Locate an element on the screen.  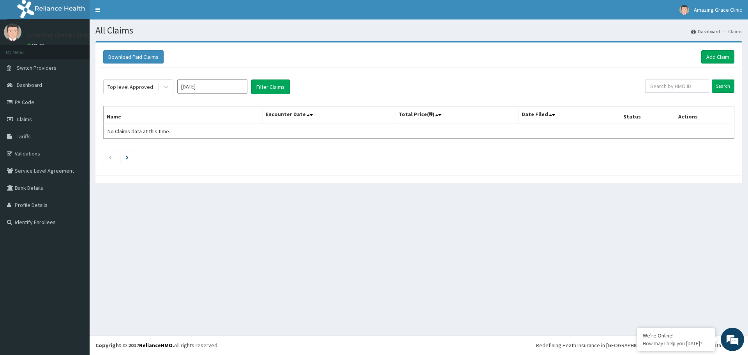
span: Switch Providers is located at coordinates (37, 68).